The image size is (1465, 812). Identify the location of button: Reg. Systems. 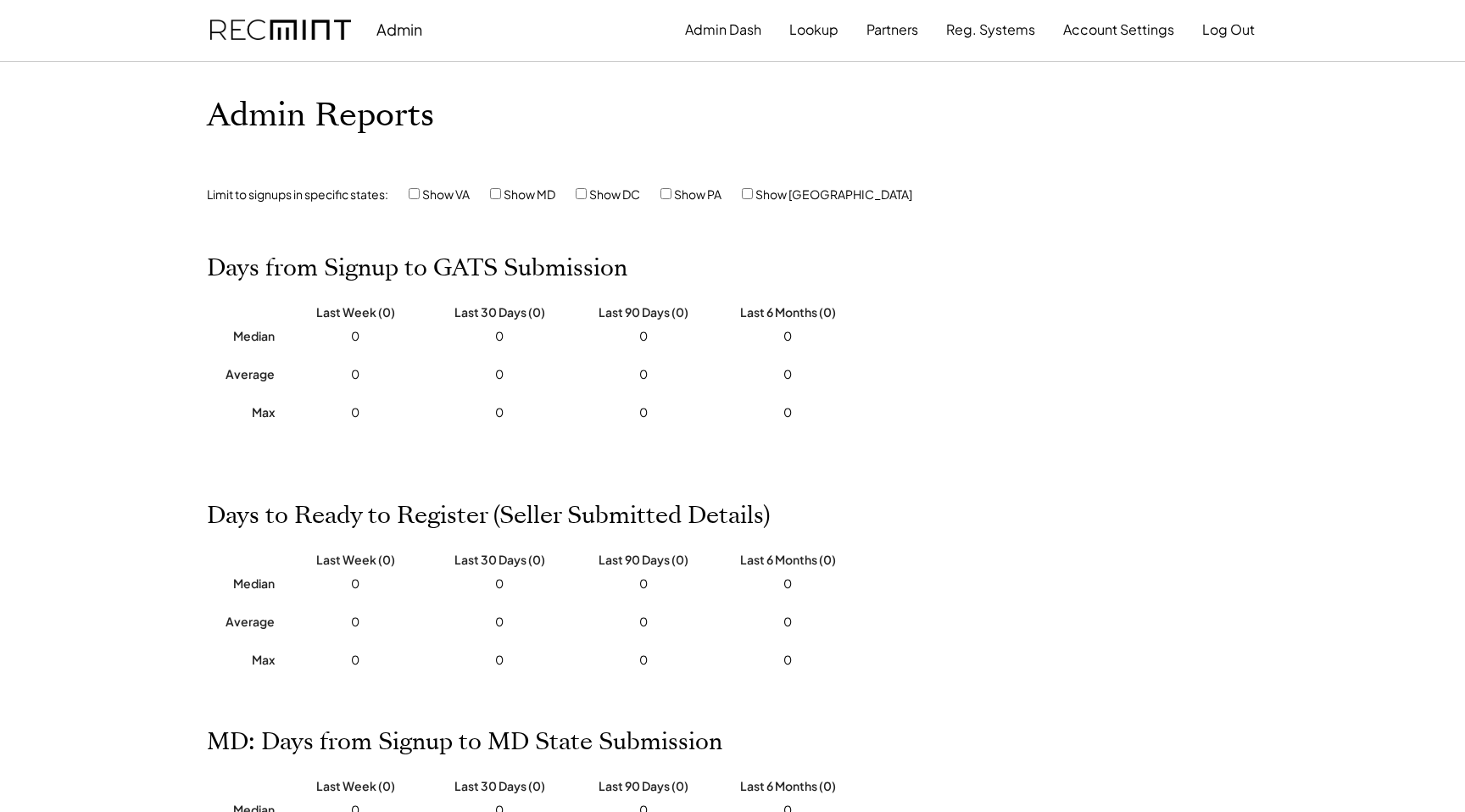
(990, 29).